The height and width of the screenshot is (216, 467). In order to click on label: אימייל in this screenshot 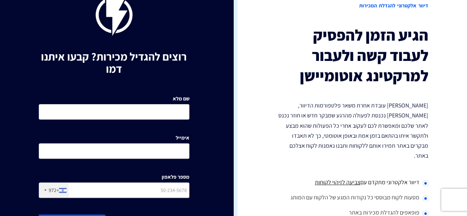, I will do `click(182, 138)`.